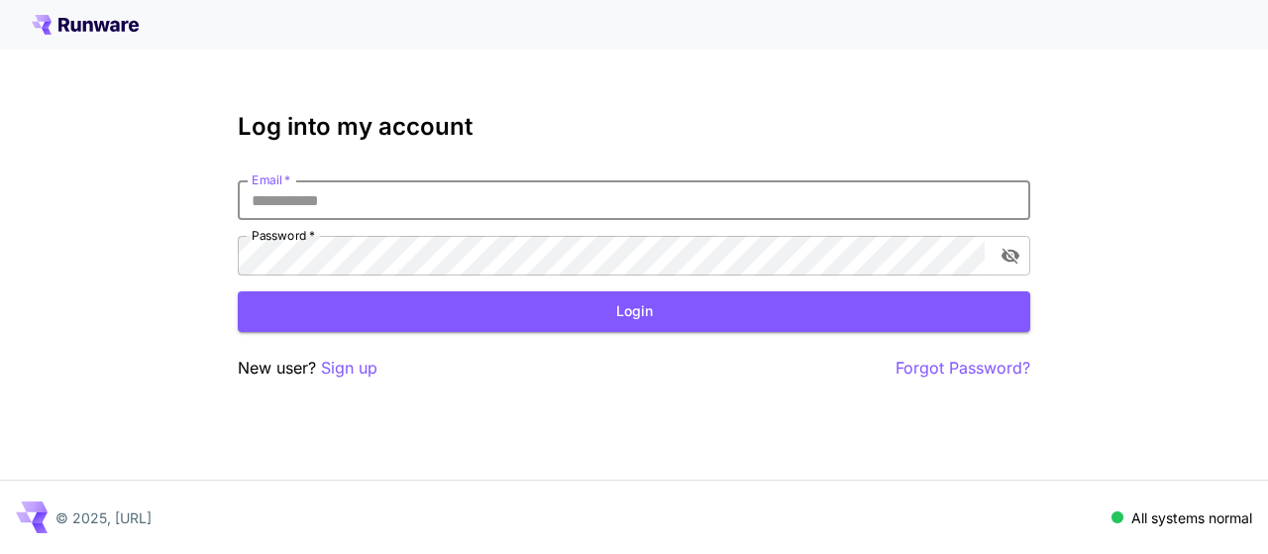 This screenshot has width=1268, height=554. What do you see at coordinates (307, 368) in the screenshot?
I see `p: New user?` at bounding box center [307, 368].